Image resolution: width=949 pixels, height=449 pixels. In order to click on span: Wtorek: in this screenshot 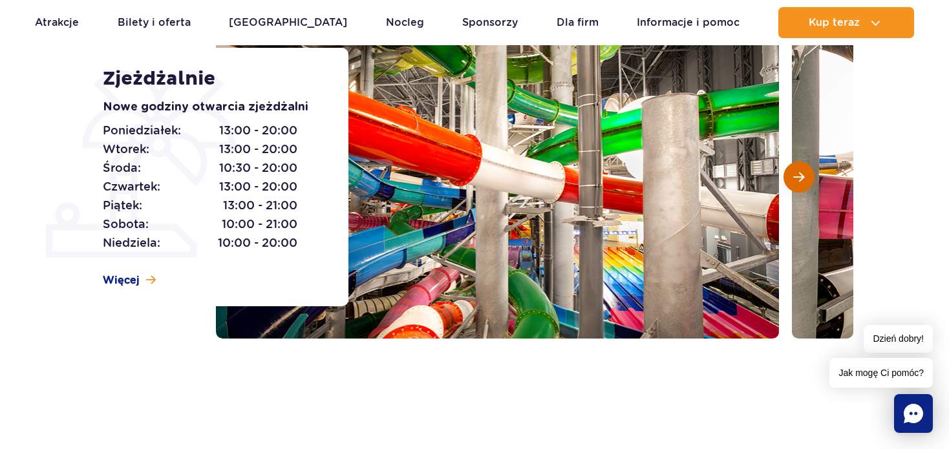, I will do `click(126, 149)`.